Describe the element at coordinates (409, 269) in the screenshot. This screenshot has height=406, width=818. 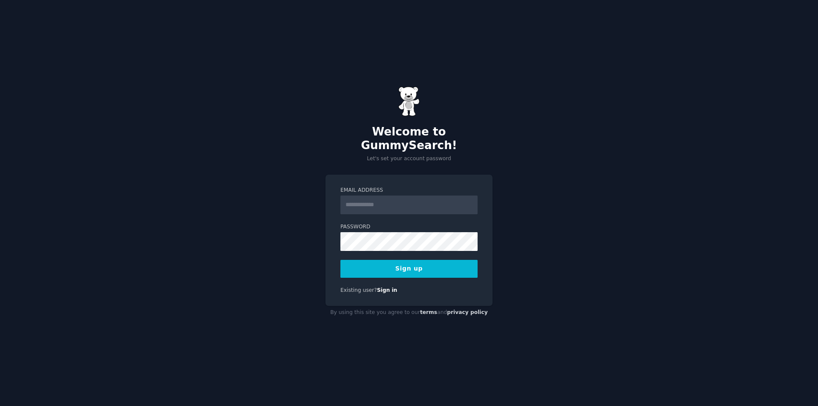
I see `button: Sign up` at that location.